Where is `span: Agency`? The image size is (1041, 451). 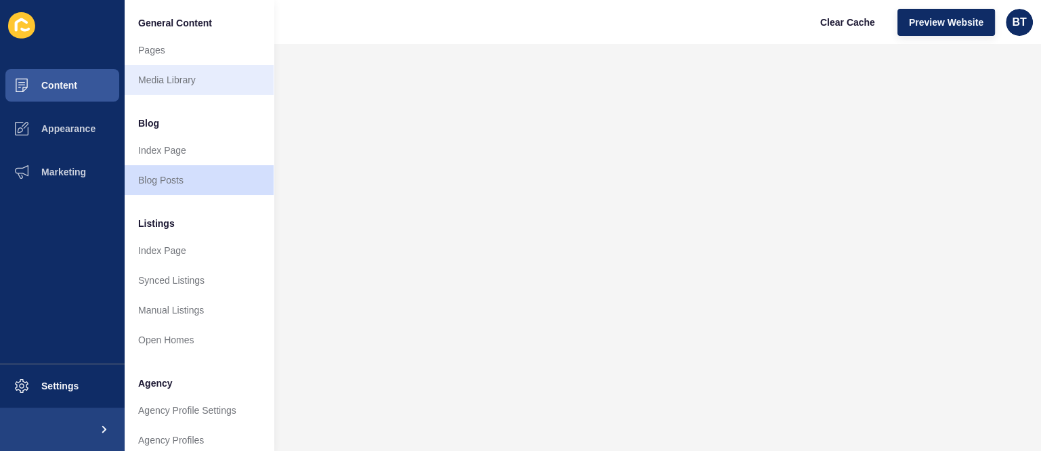
span: Agency is located at coordinates (155, 383).